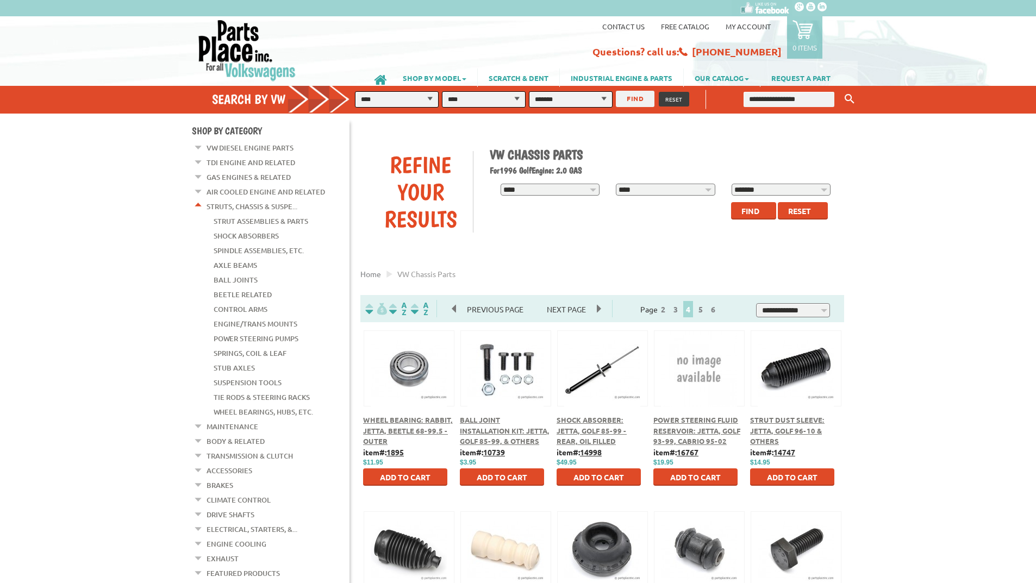 This screenshot has height=583, width=1036. What do you see at coordinates (250, 148) in the screenshot?
I see `a: VW Diesel Engine Parts` at bounding box center [250, 148].